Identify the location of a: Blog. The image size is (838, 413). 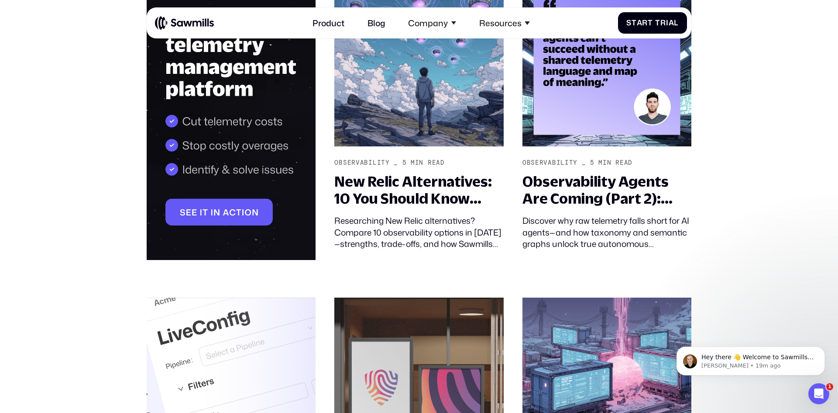
(376, 23).